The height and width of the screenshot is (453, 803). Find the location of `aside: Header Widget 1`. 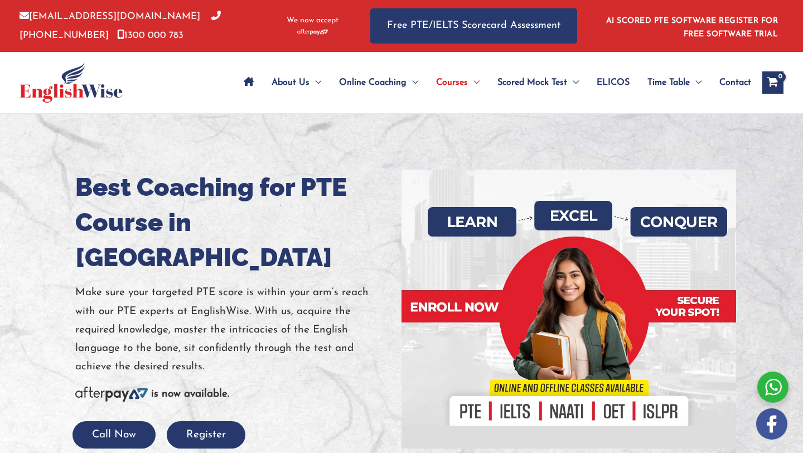

aside: Header Widget 1 is located at coordinates (691, 26).